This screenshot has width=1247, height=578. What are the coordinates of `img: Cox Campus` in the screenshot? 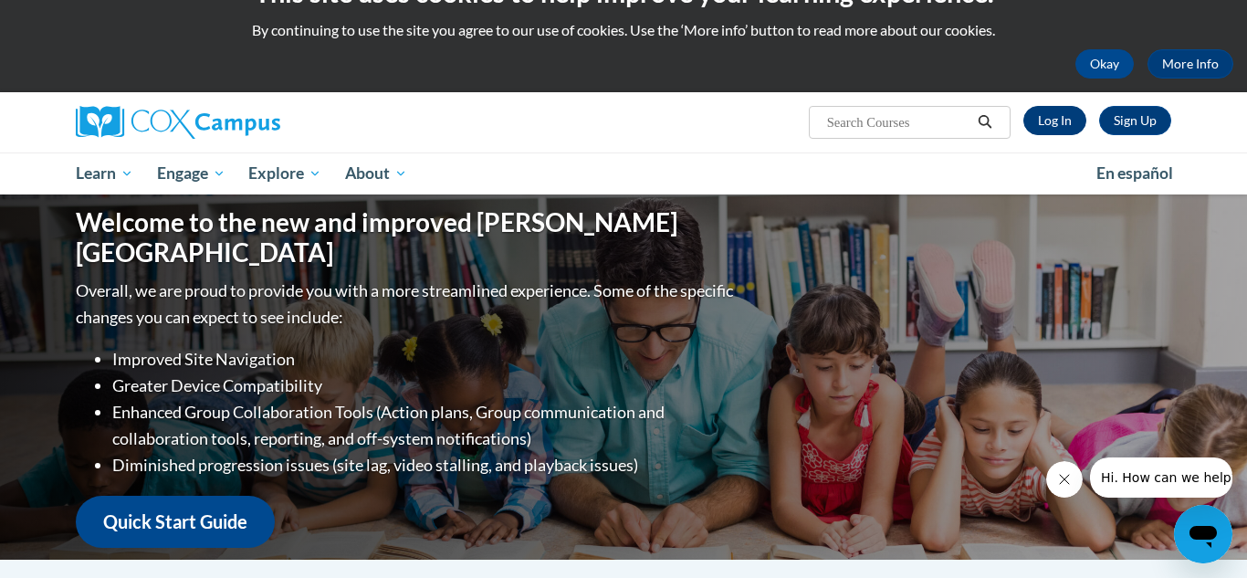 It's located at (178, 122).